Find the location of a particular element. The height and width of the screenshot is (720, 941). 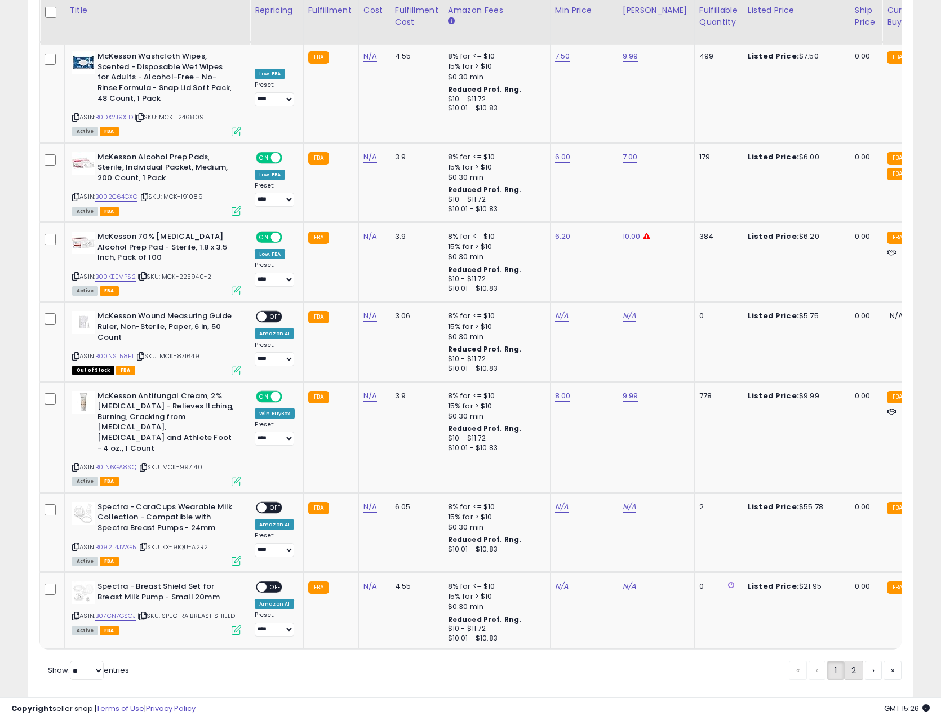

div: $6.20 is located at coordinates (795, 237).